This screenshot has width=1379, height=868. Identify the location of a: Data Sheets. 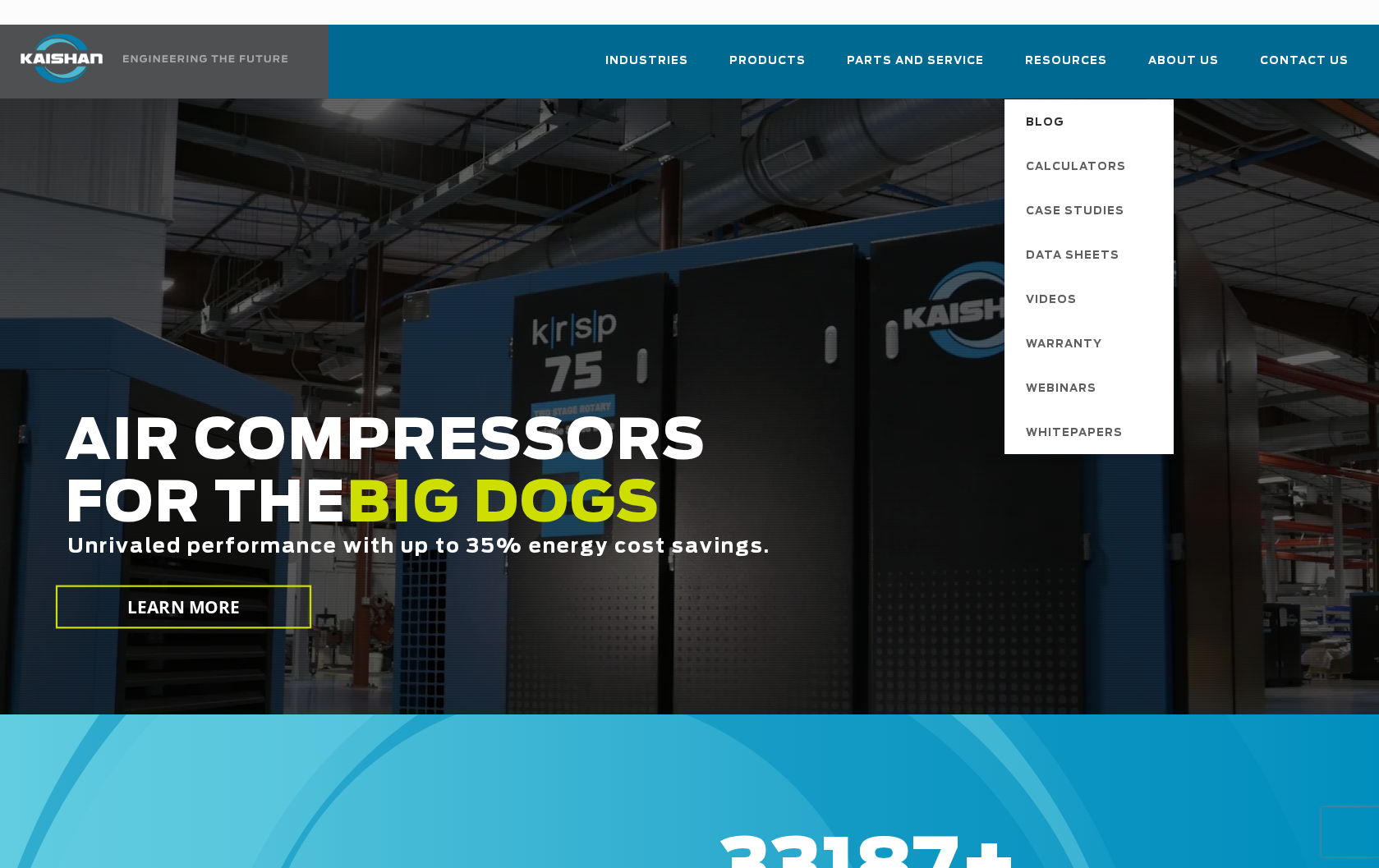
(1092, 255).